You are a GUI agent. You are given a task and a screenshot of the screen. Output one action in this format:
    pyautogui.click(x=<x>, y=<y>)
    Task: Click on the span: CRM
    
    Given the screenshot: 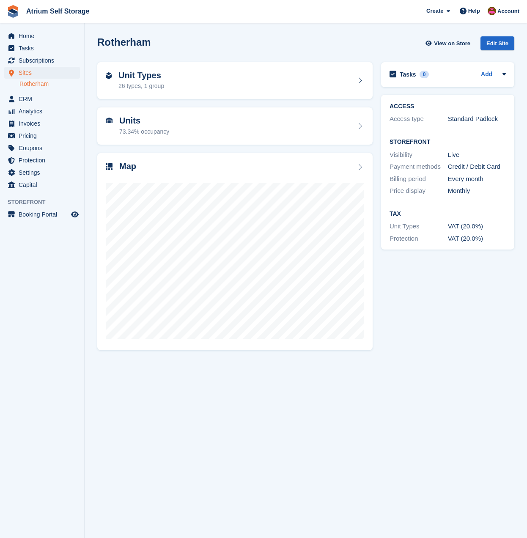 What is the action you would take?
    pyautogui.click(x=44, y=99)
    